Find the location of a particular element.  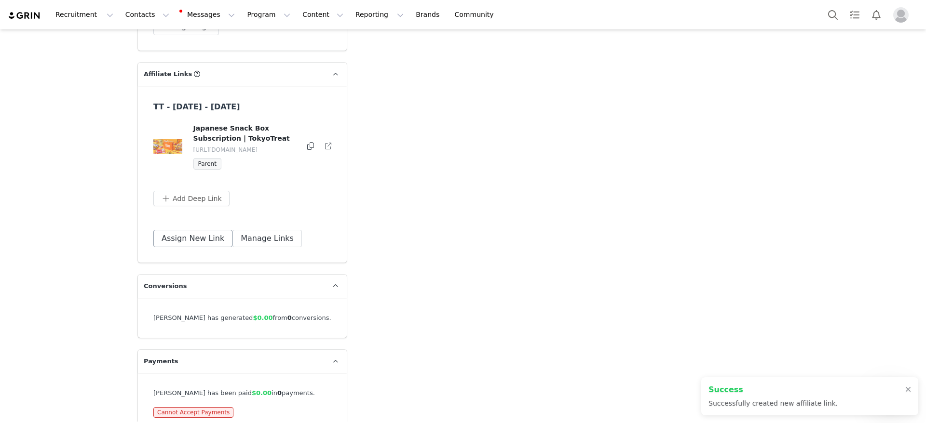

button: Reporting is located at coordinates (379, 14).